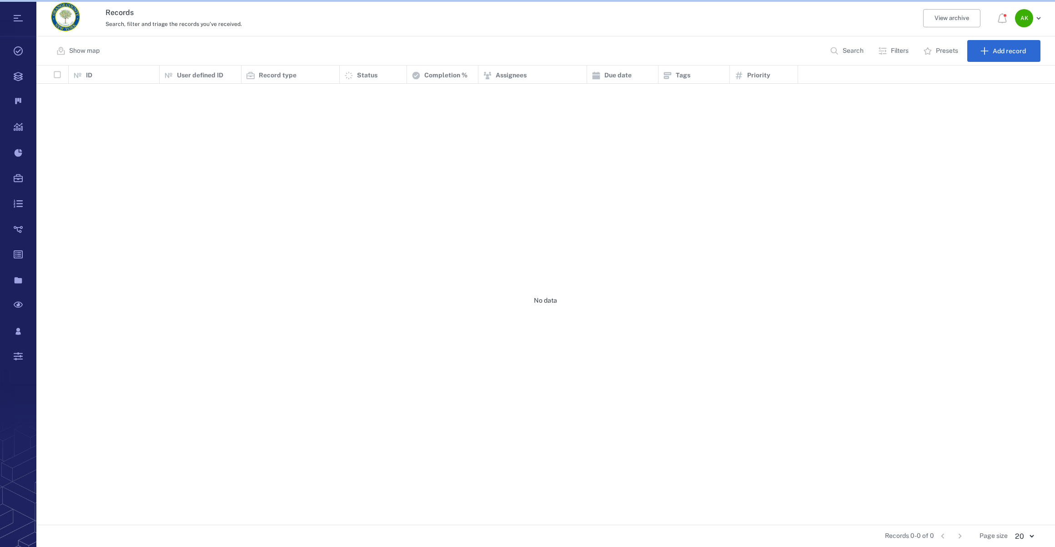  I want to click on button: Presets, so click(941, 51).